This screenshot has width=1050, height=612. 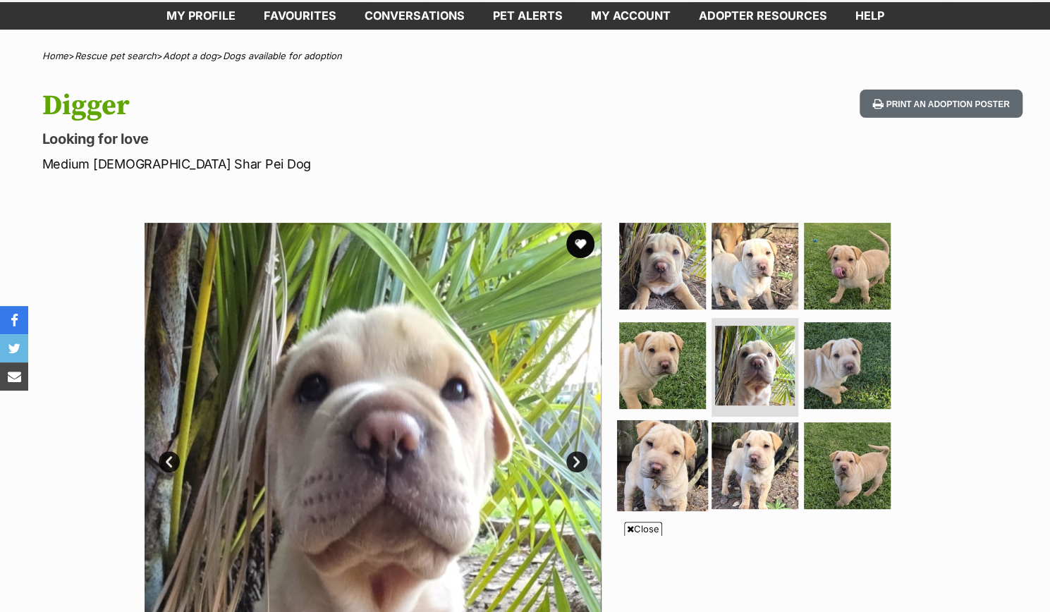 I want to click on p: Looking for love, so click(x=341, y=139).